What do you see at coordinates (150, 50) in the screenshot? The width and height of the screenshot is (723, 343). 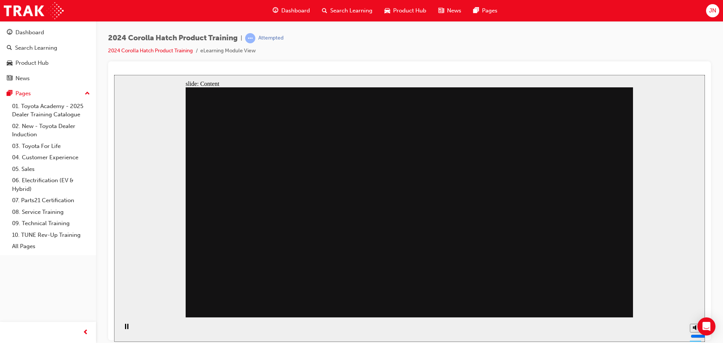 I see `a: 2024 Corolla Hatch Product Training` at bounding box center [150, 50].